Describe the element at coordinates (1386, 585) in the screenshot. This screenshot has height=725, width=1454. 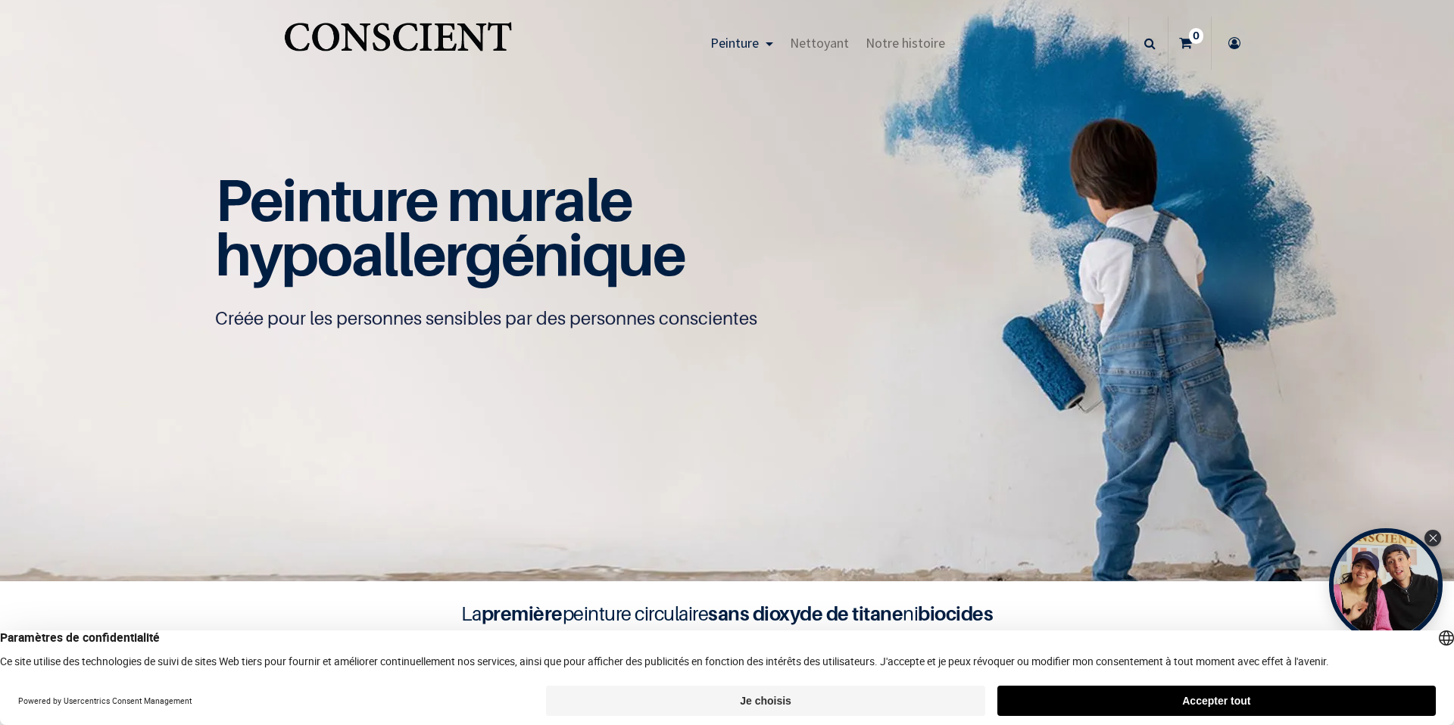
I see `div: Tolstoy bubble widget` at that location.